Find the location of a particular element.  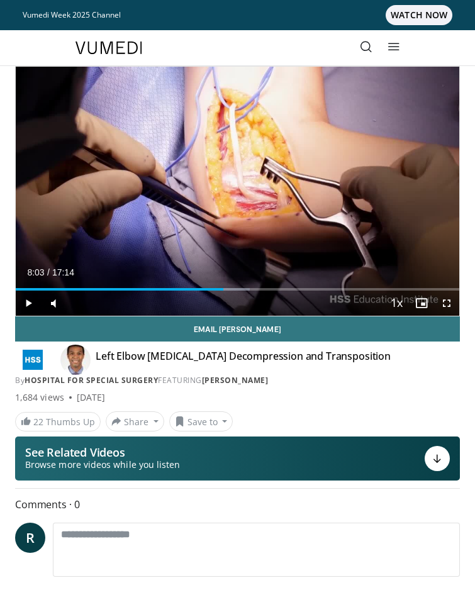

a: R is located at coordinates (30, 538).